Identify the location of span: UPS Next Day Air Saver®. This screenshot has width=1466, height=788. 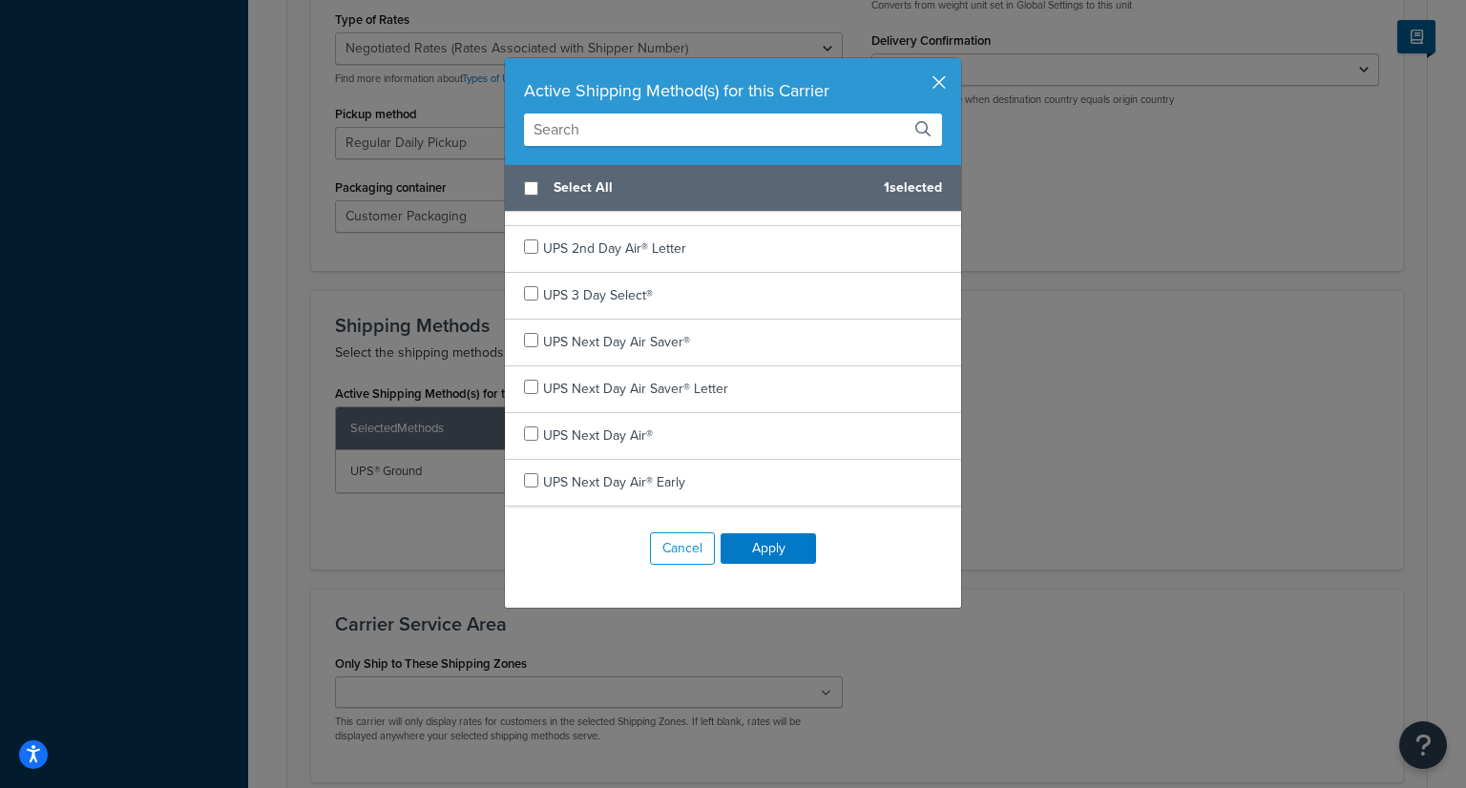
(617, 342).